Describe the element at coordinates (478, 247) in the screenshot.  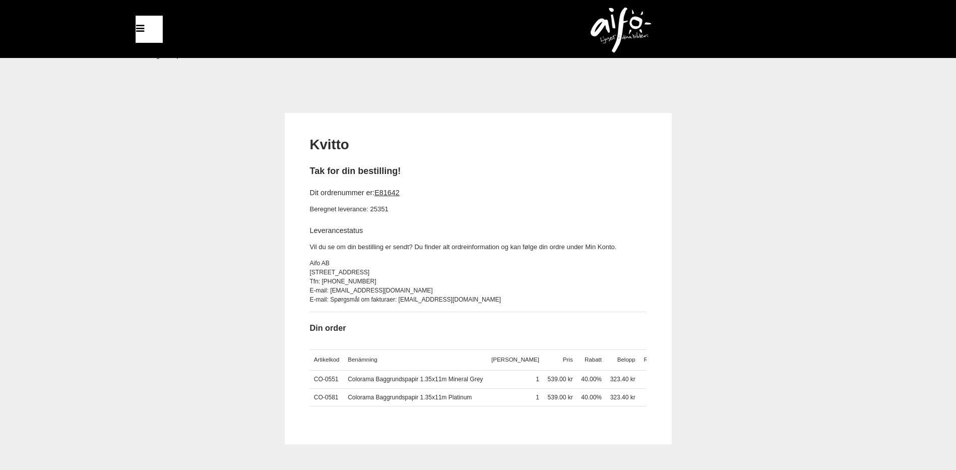
I see `p: Vil du se om din bestilling er sendt? Du finder alt ordreinformation og kan følge din ordre under...` at that location.